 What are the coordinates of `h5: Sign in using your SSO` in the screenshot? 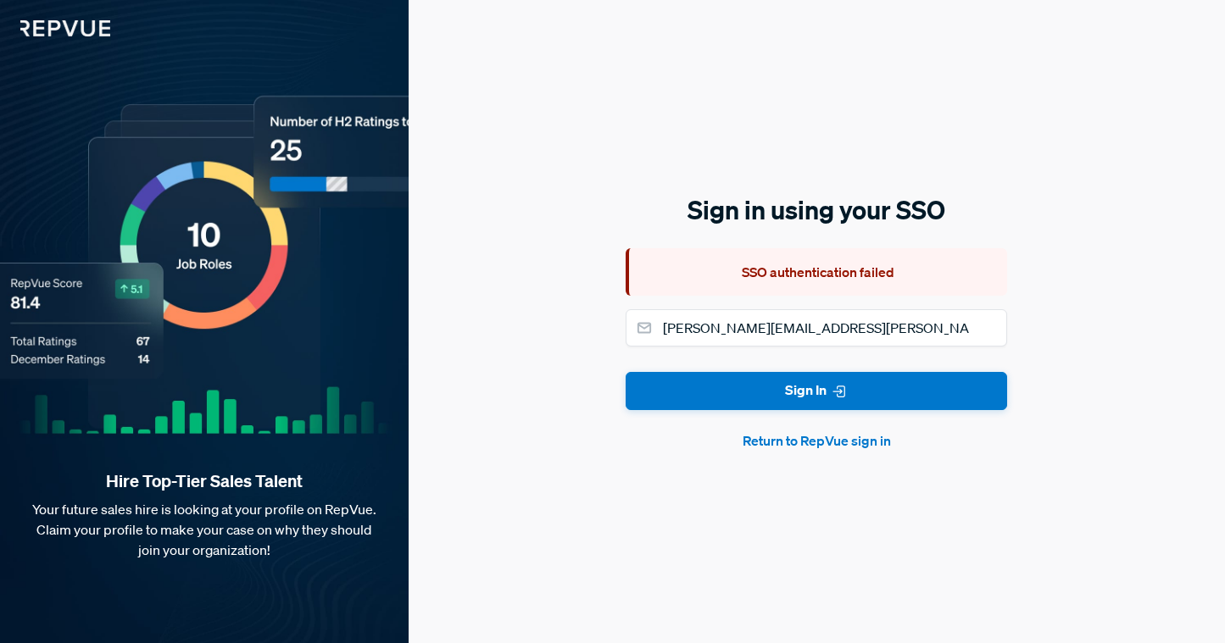 It's located at (816, 210).